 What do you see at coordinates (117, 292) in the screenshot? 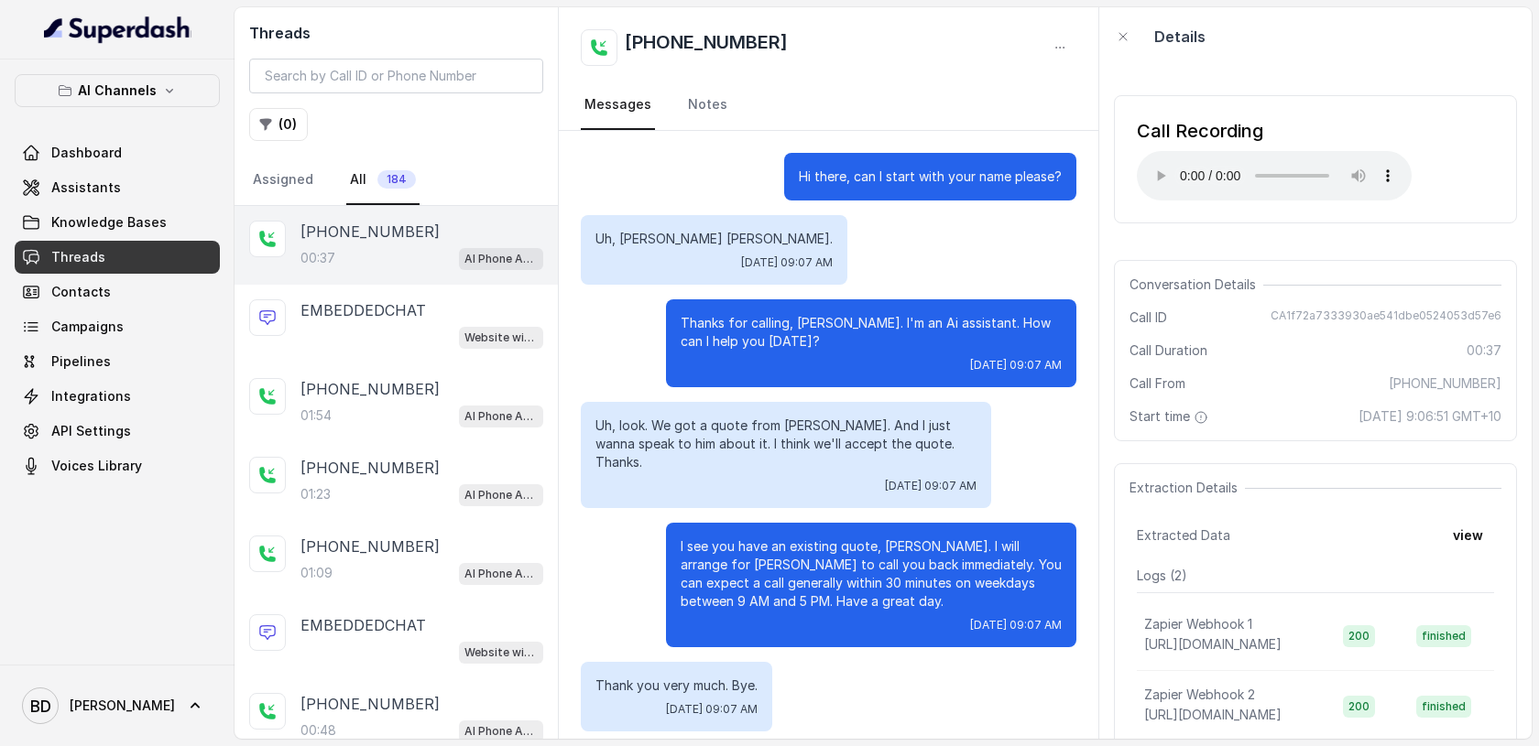
I see `a: Contacts` at bounding box center [117, 292].